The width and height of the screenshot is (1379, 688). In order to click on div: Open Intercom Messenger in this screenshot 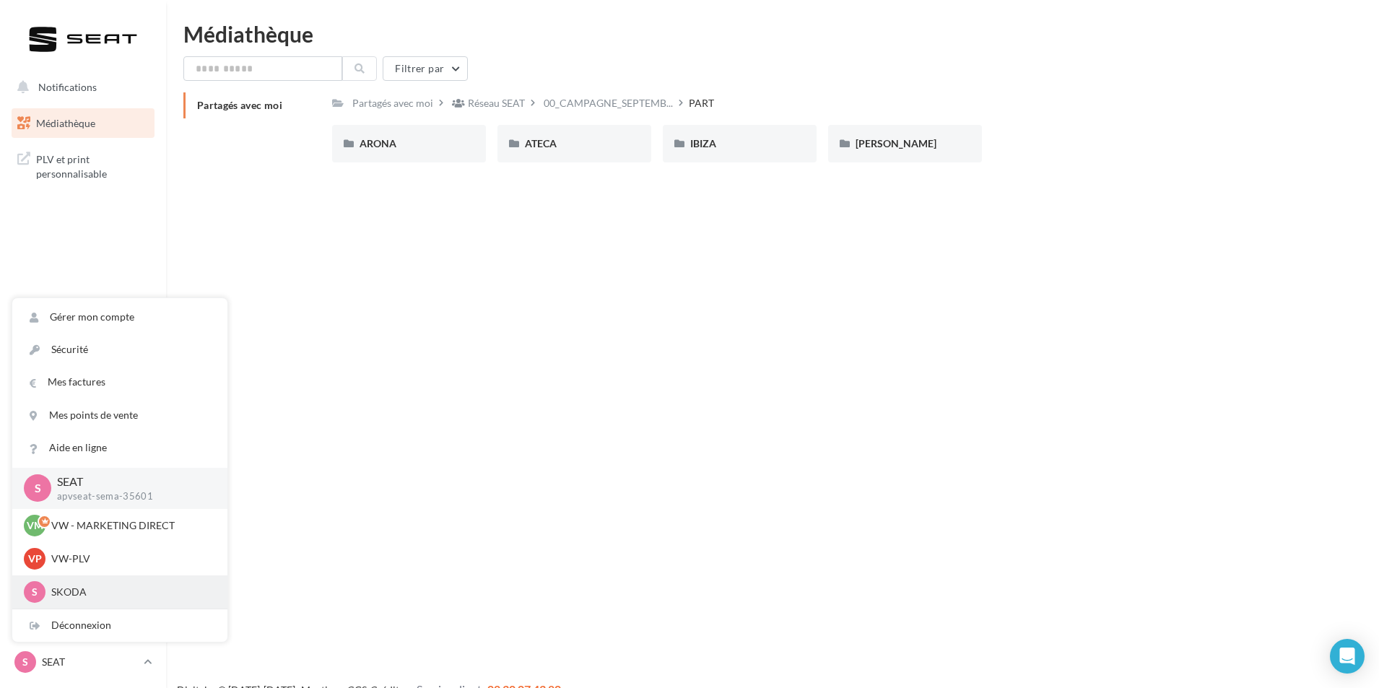, I will do `click(1348, 656)`.